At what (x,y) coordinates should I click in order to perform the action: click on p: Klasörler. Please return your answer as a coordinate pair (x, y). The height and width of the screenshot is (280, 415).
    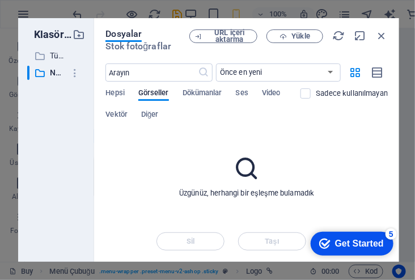
    Looking at the image, I should click on (50, 35).